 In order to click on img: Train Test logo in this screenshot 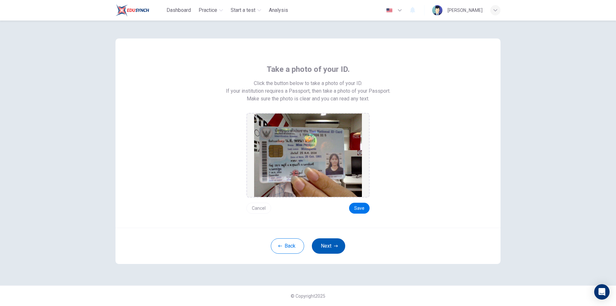, I will do `click(132, 10)`.